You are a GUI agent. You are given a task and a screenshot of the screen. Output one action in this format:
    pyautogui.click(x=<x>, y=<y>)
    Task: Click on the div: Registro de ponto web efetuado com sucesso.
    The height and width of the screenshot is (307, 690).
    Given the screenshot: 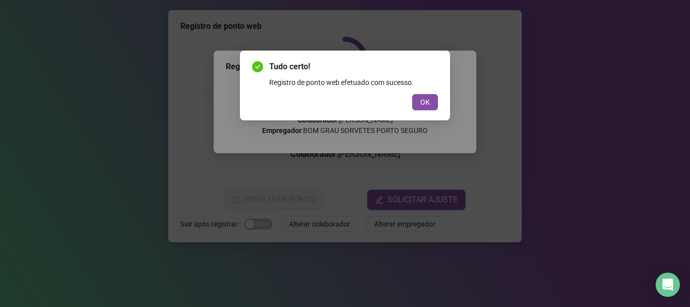 What is the action you would take?
    pyautogui.click(x=354, y=82)
    